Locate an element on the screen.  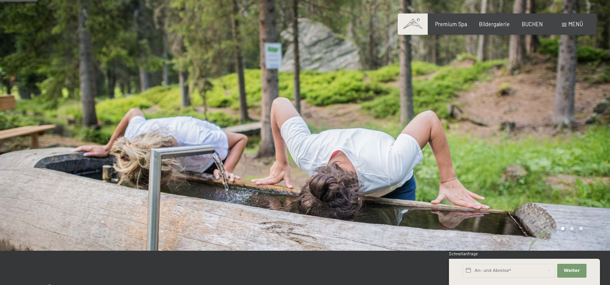
div: Carousel Pagination is located at coordinates (571, 228).